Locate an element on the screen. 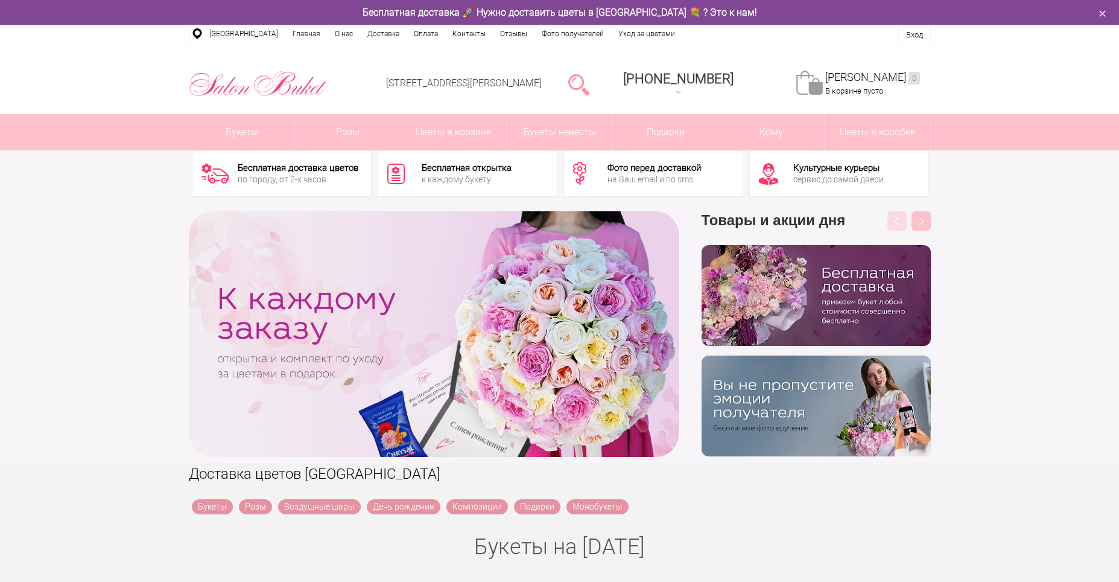 The image size is (1119, 582). h3: Товары и акции дня is located at coordinates (817, 228).